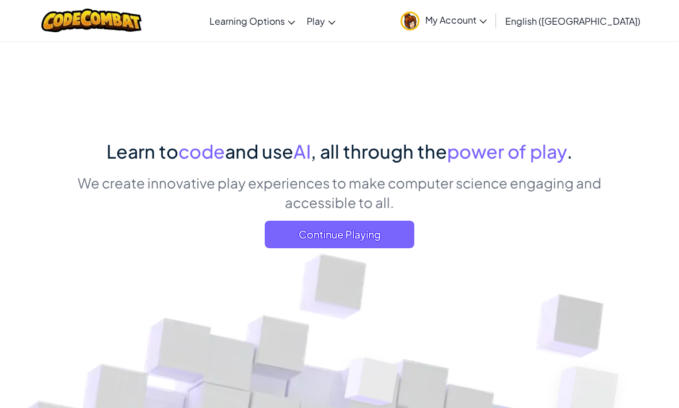 This screenshot has height=408, width=679. What do you see at coordinates (302, 151) in the screenshot?
I see `span: AI` at bounding box center [302, 151].